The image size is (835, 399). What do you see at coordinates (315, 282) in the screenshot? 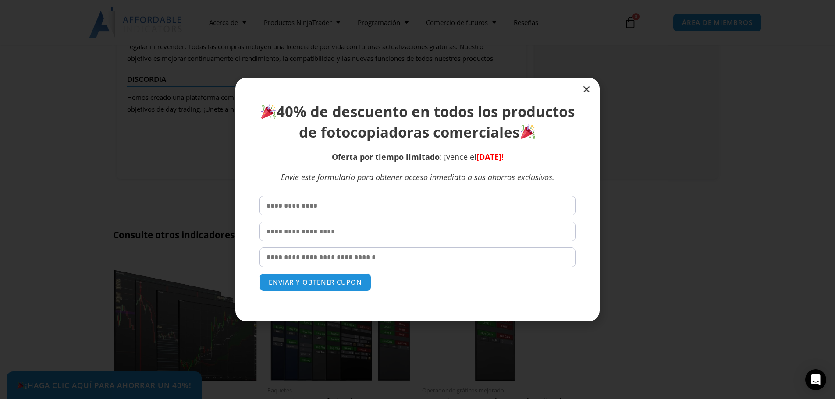
I see `button: ENVIAR Y OBTENER CUPÓN` at bounding box center [315, 282].